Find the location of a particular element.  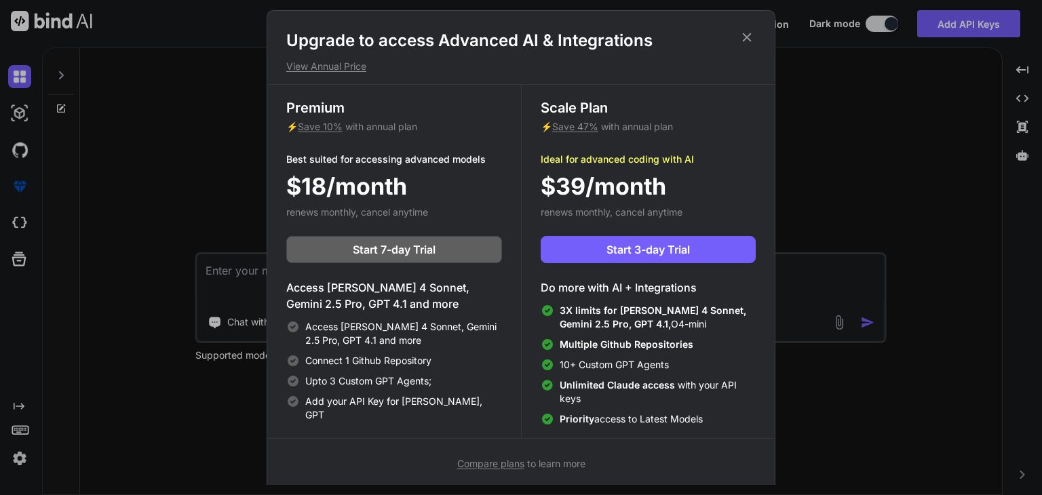

h1: Upgrade to access Advanced AI & Integrations is located at coordinates (521, 41).